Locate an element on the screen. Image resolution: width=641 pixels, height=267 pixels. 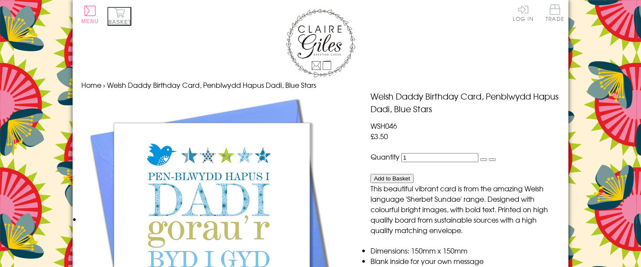
a: Log In is located at coordinates (523, 13).